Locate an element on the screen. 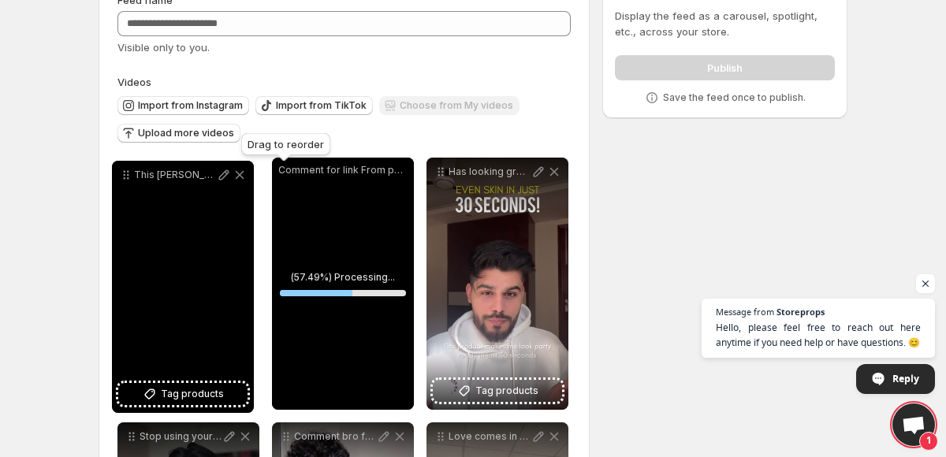  button: Import from TikTok is located at coordinates (314, 106).